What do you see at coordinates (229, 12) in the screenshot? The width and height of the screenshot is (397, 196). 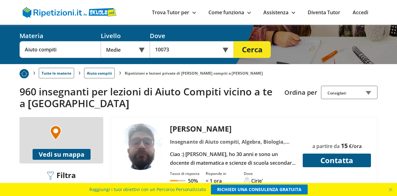 I see `a: Come funziona` at bounding box center [229, 12].